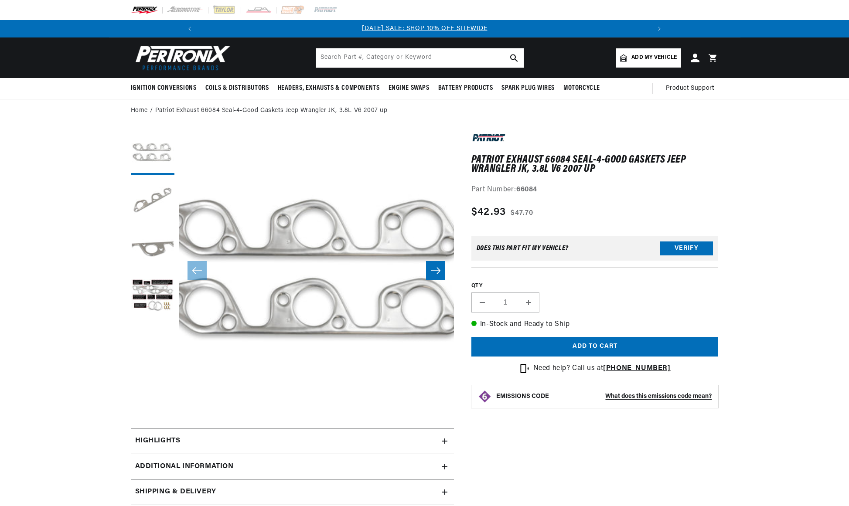 The width and height of the screenshot is (849, 506). I want to click on button: Load image 3 in gallery view, so click(153, 249).